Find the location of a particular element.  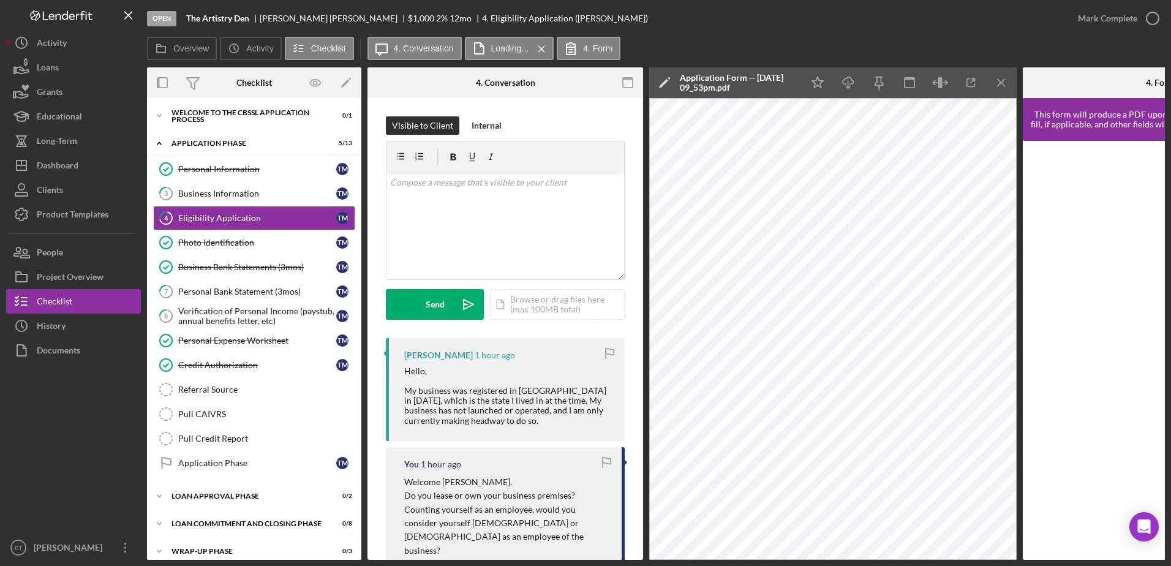

a: Application PhaseTM is located at coordinates (254, 463).